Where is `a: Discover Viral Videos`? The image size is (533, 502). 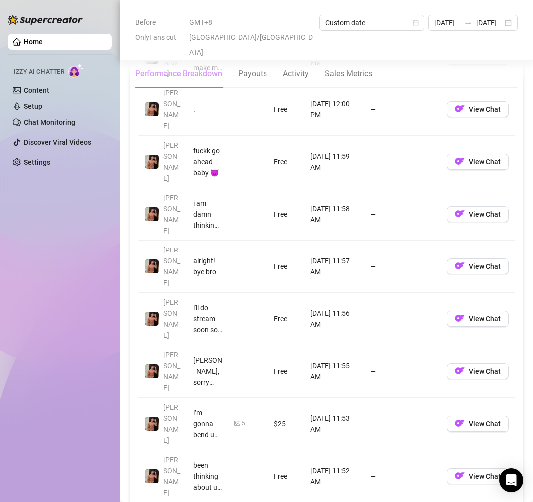 a: Discover Viral Videos is located at coordinates (57, 142).